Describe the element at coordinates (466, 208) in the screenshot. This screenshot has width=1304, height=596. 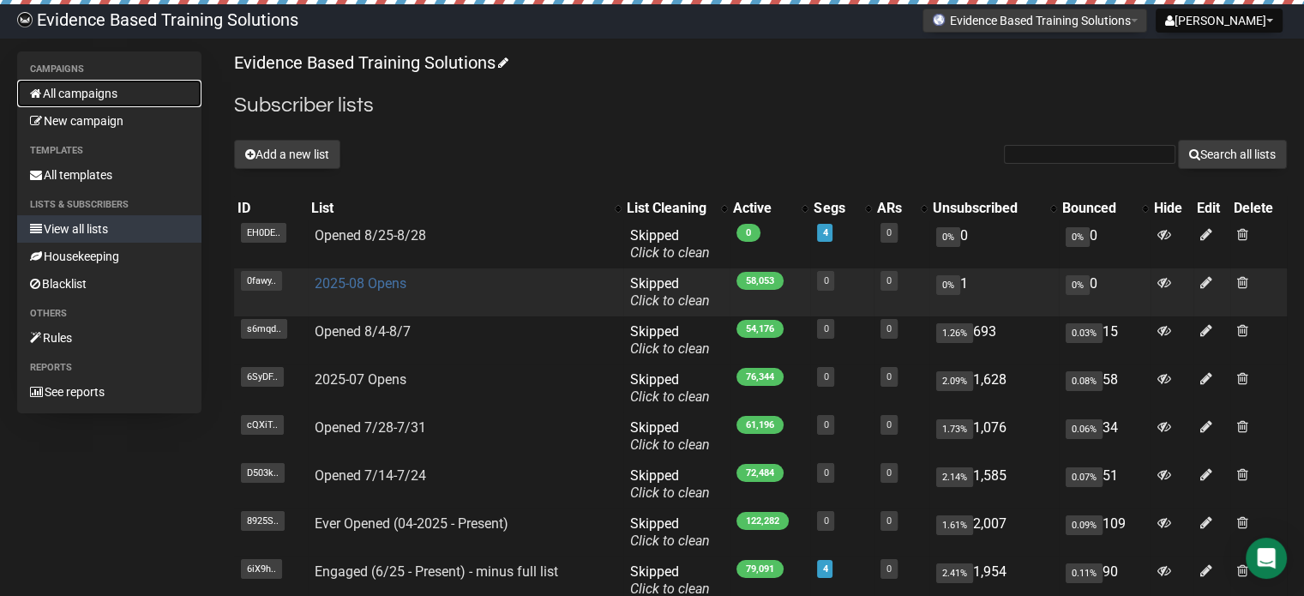
I see `th: List: No sort applied, activate to apply an ascending sort` at that location.